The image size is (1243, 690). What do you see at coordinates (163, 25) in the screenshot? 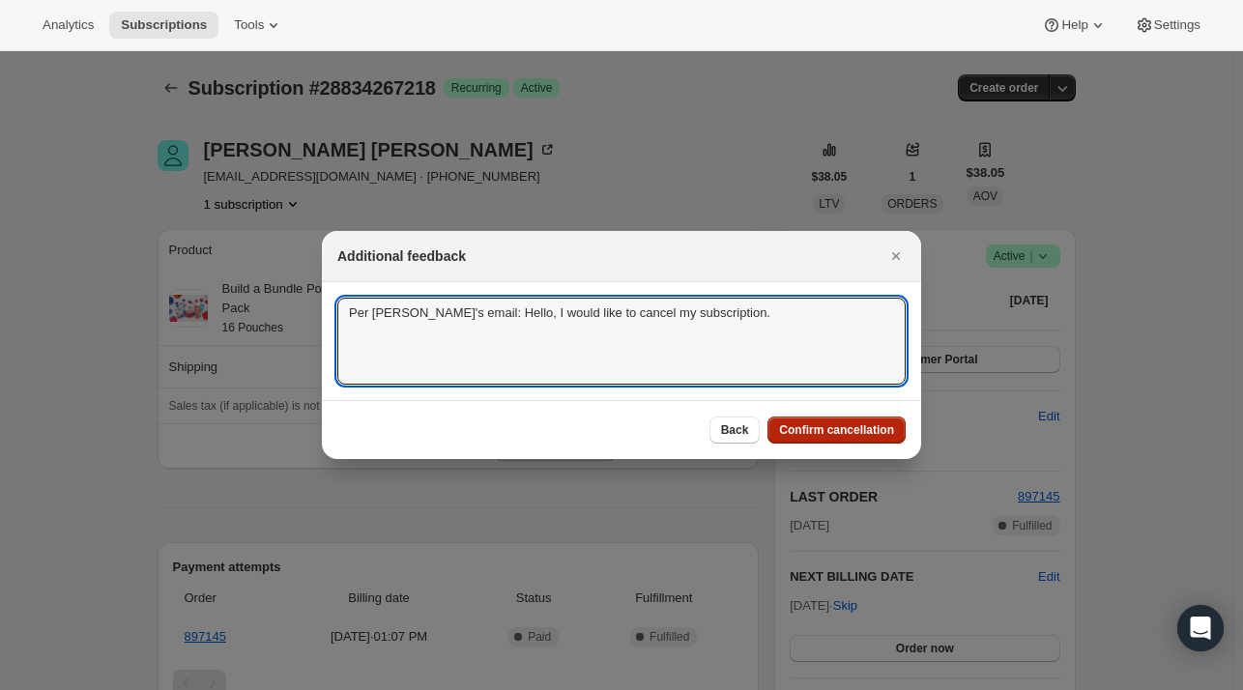
I see `span: Subscriptions` at bounding box center [163, 25].